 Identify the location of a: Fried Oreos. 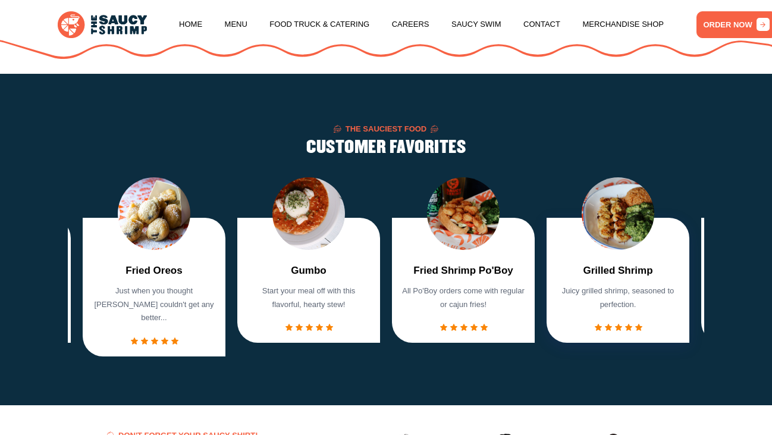
(154, 271).